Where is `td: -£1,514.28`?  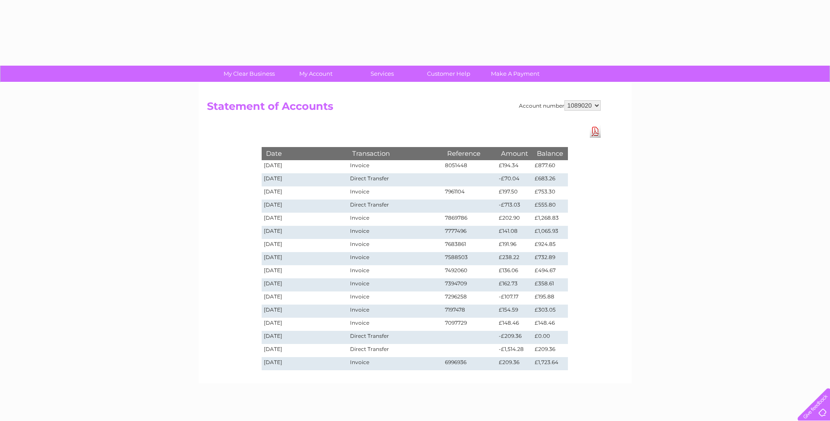 td: -£1,514.28 is located at coordinates (515, 351).